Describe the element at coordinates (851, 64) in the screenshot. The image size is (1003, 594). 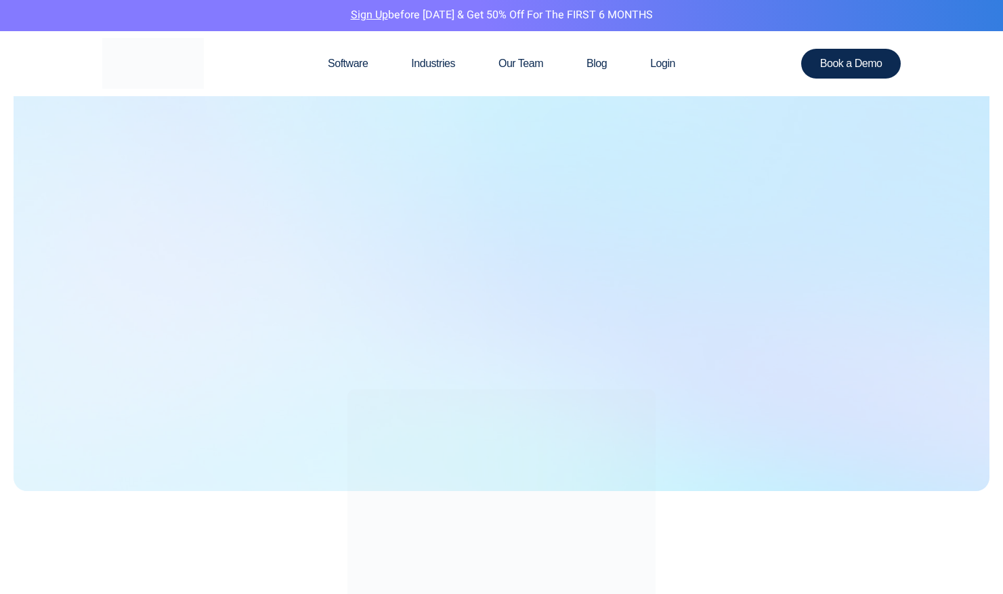
I see `span: Book a Demo` at that location.